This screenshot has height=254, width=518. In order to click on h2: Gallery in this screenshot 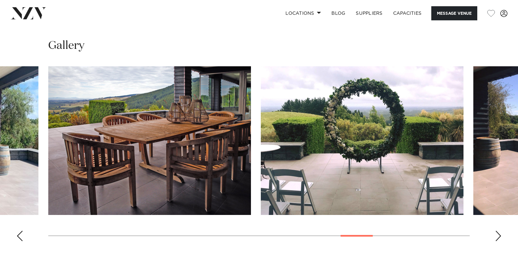, I will do `click(66, 46)`.